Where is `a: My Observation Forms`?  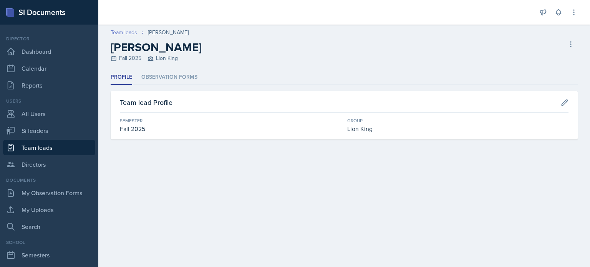 a: My Observation Forms is located at coordinates (49, 193).